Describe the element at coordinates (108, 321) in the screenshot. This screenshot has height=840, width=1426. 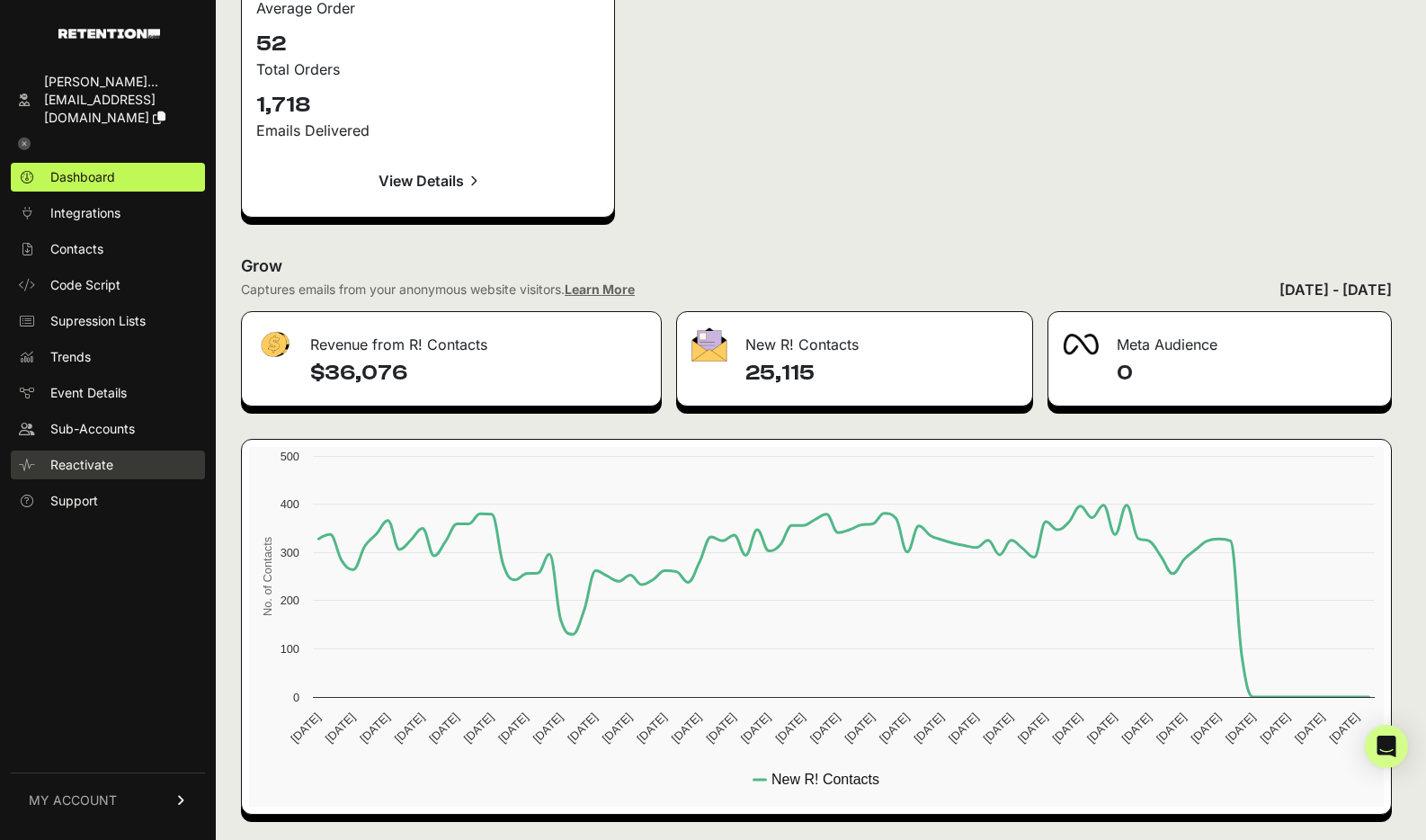
I see `a: Supression Lists` at that location.